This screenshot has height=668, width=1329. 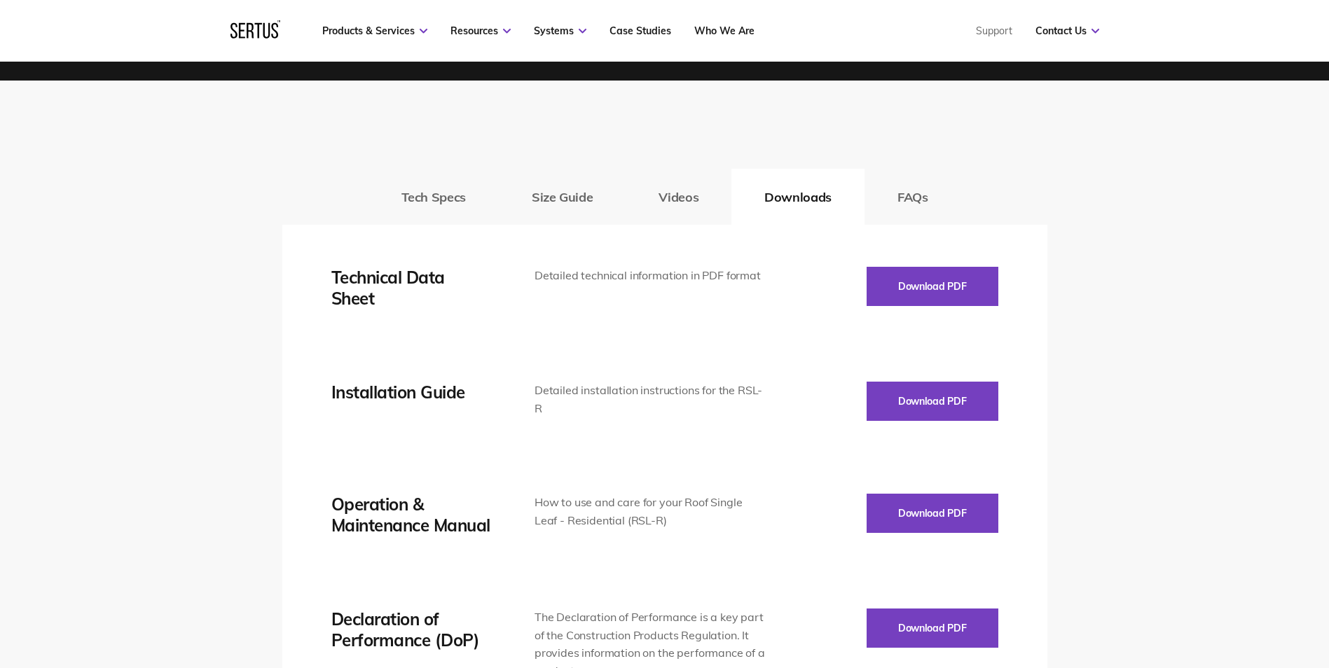 What do you see at coordinates (650, 399) in the screenshot?
I see `div: Detailed installation instructions for the RSL-R` at bounding box center [650, 399].